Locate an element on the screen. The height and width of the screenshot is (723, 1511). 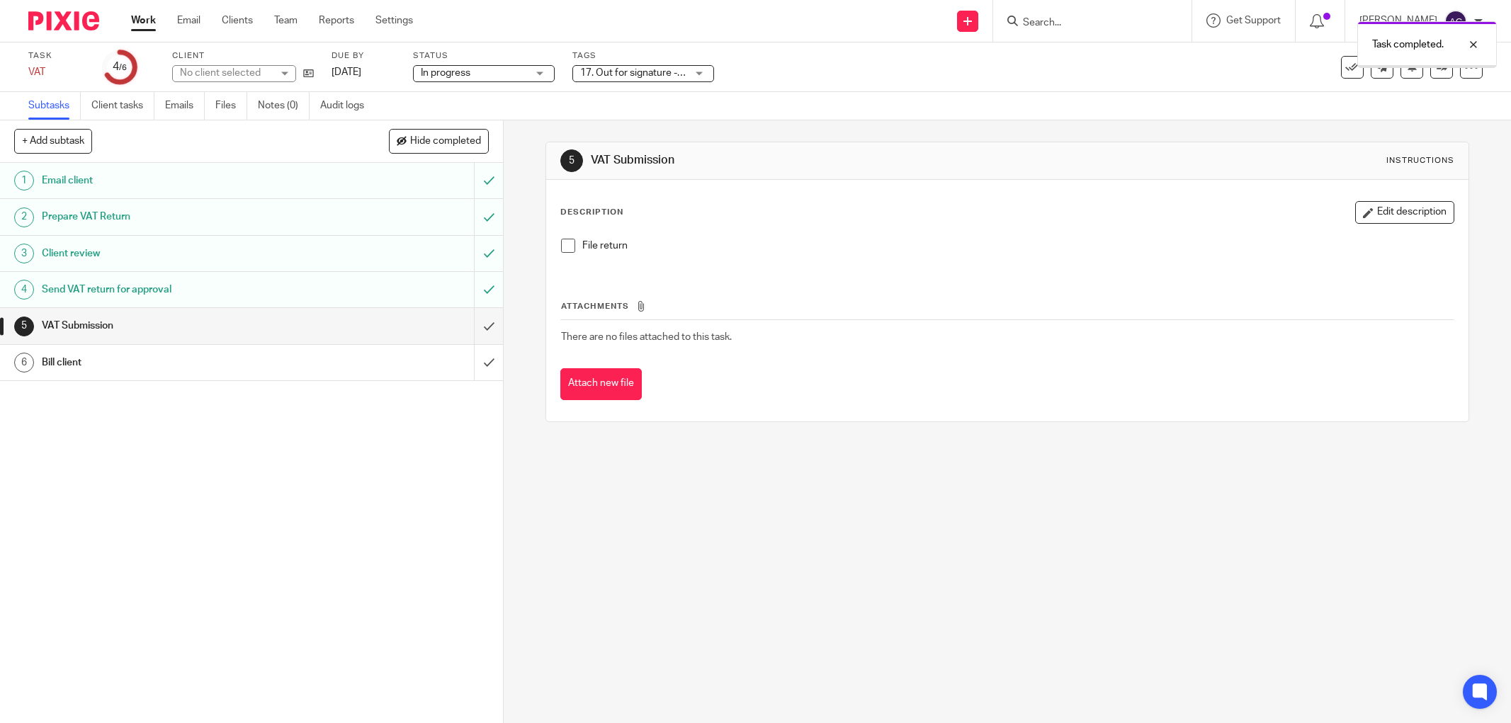
p: Description is located at coordinates (592, 213).